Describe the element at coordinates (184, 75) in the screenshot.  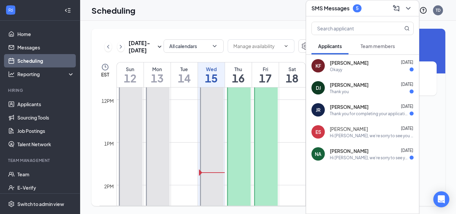
I see `a: October 14, 2025` at that location.